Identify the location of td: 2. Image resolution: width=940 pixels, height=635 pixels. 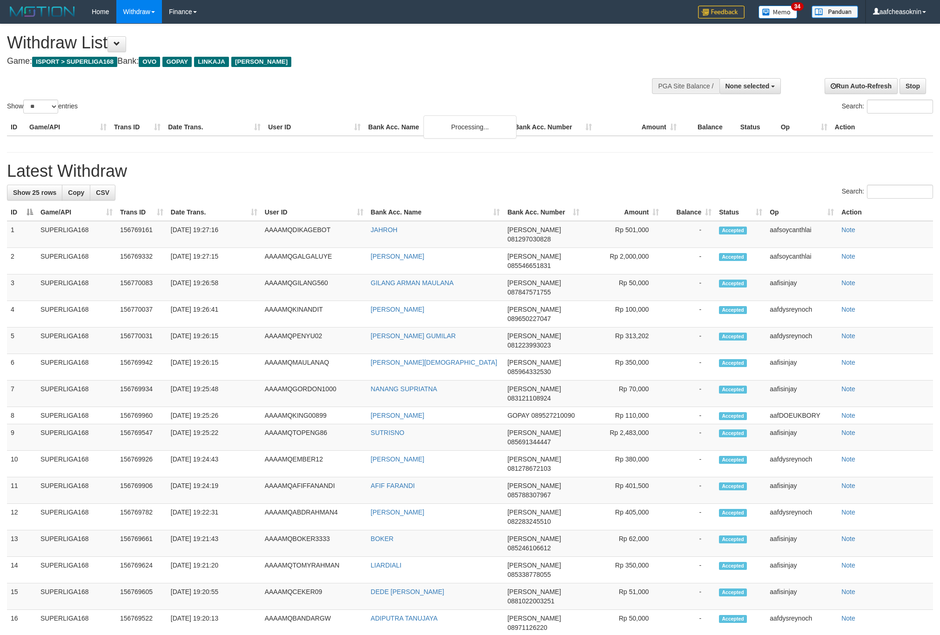
(22, 261).